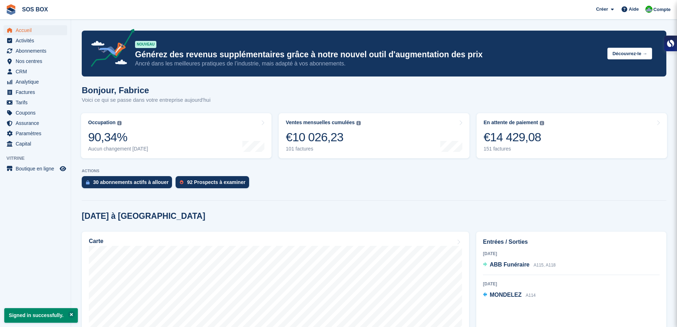  I want to click on span: Assurance, so click(37, 123).